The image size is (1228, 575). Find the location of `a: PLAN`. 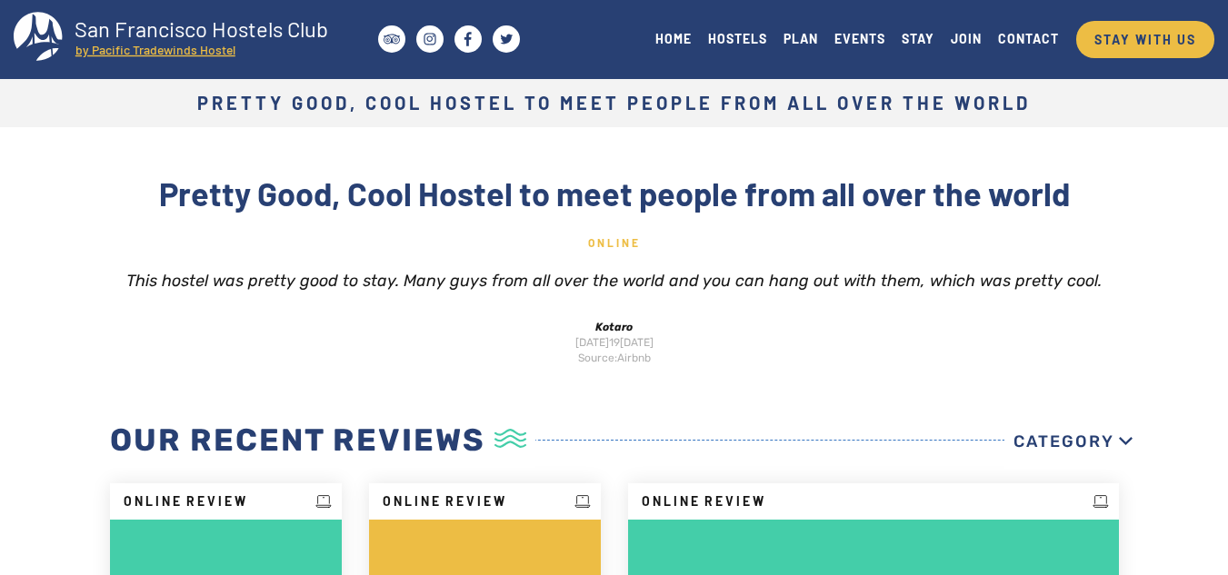

a: PLAN is located at coordinates (801, 38).